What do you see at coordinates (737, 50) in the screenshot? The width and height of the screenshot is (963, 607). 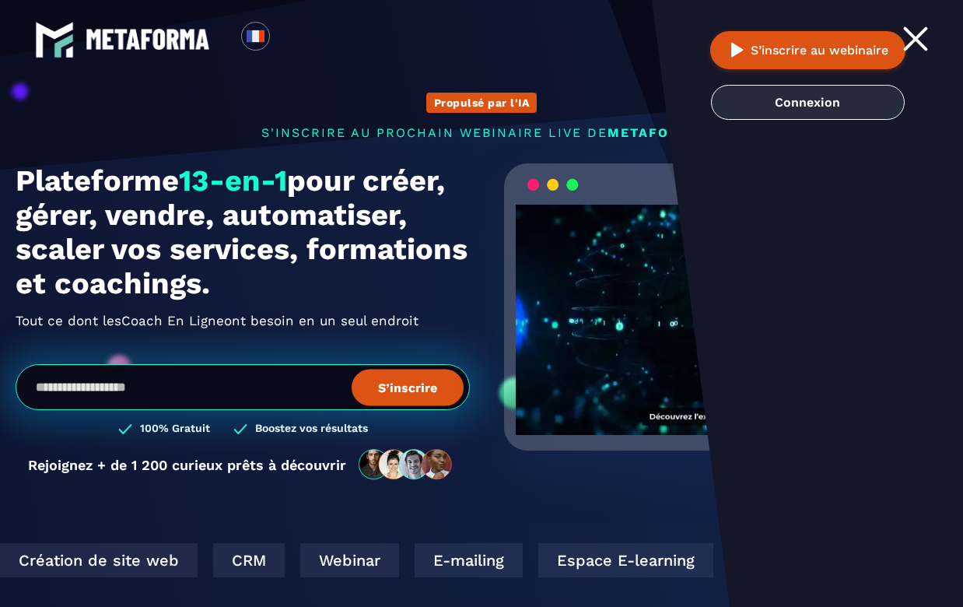 I see `img: play` at bounding box center [737, 50].